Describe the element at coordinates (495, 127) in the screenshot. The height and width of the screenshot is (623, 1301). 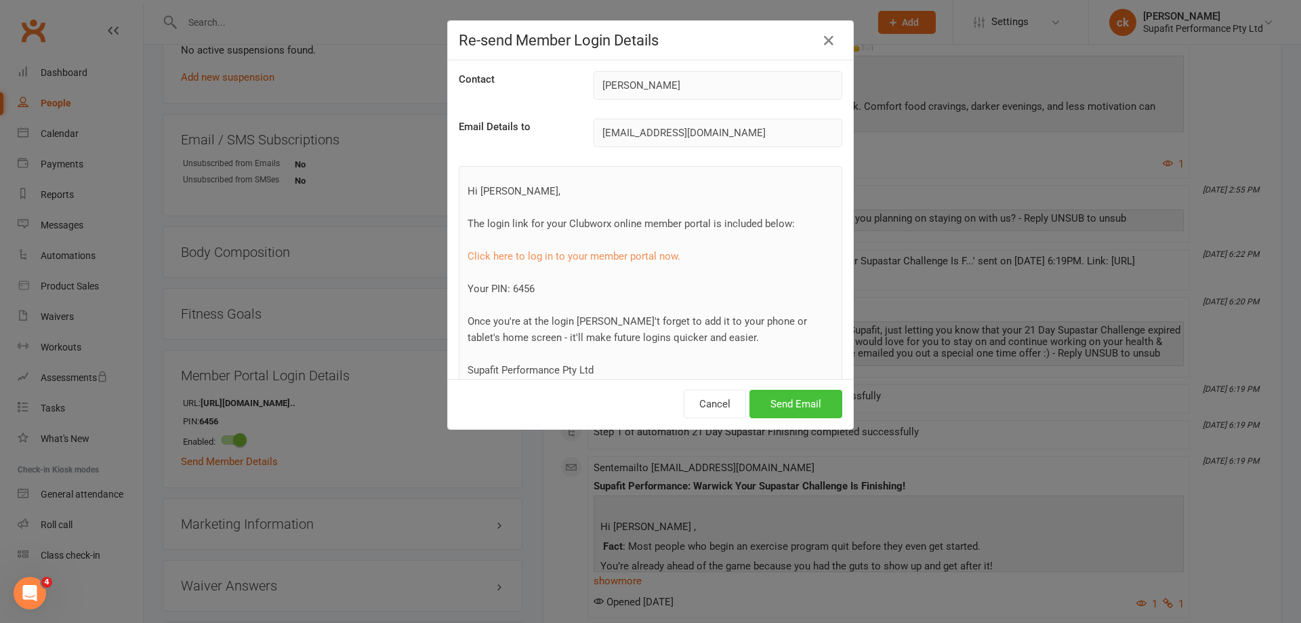
I see `label: Email Details to` at that location.